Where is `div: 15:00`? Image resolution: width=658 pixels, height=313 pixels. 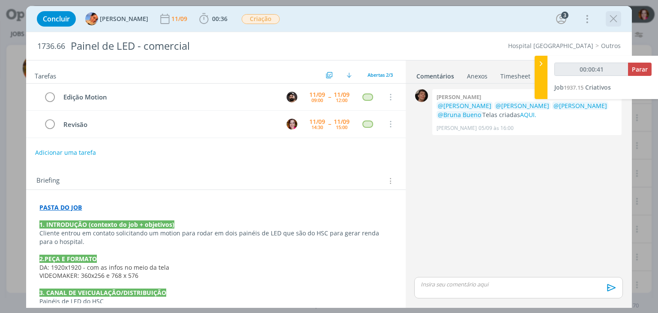 div: 15:00 is located at coordinates (341, 127).